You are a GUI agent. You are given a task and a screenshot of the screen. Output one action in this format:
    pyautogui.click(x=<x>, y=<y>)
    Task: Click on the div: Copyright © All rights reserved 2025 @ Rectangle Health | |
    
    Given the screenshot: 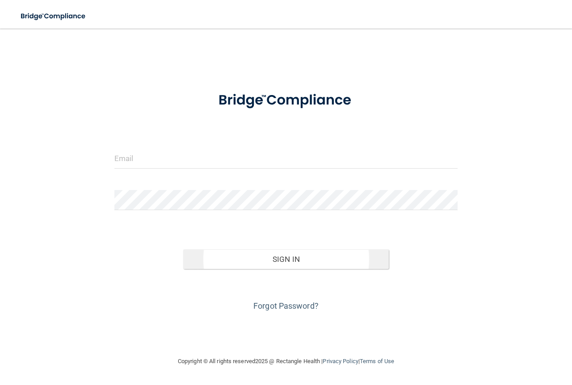 What is the action you would take?
    pyautogui.click(x=286, y=362)
    